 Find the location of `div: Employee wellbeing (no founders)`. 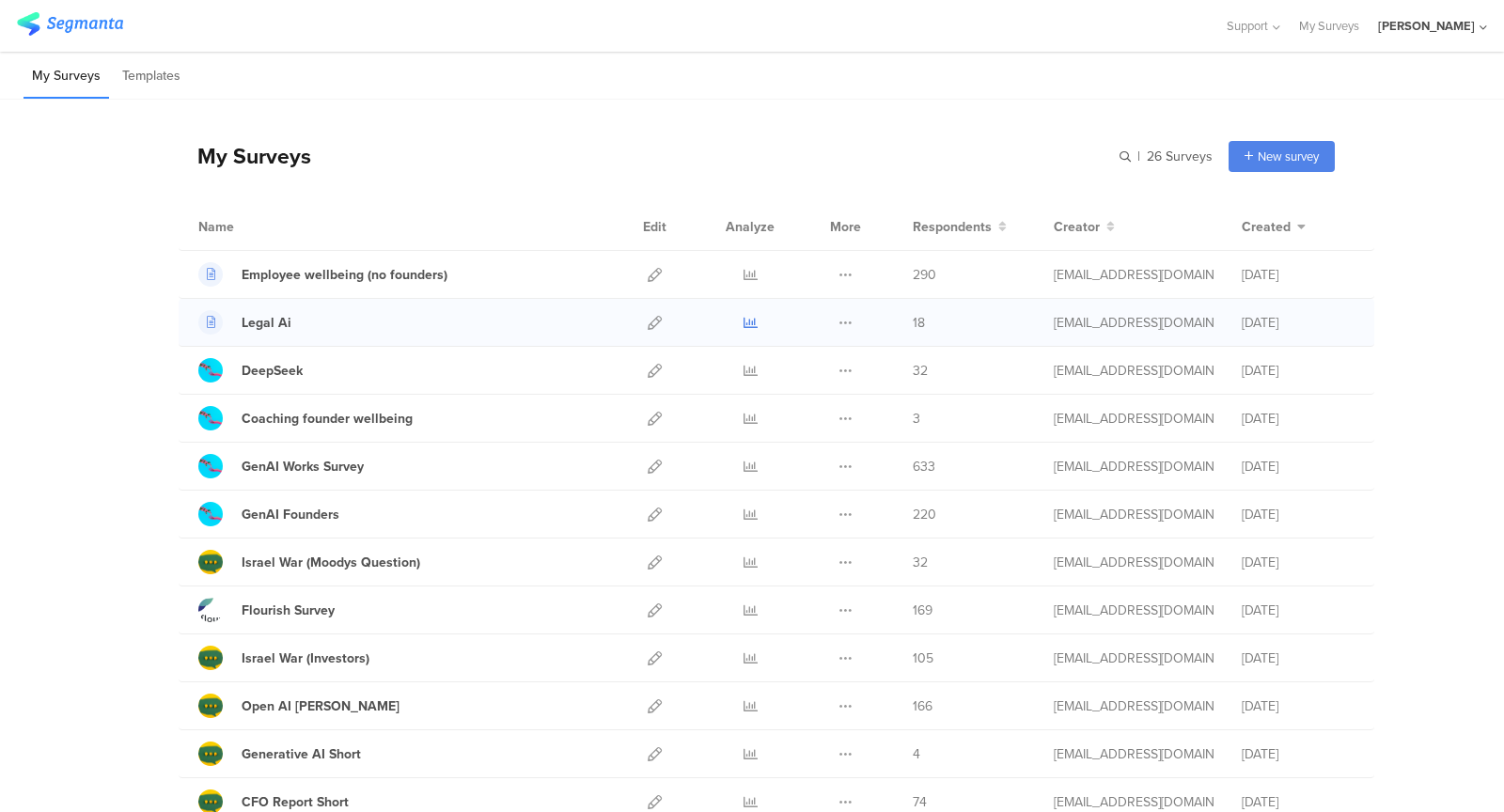

div: Employee wellbeing (no founders) is located at coordinates (344, 274).